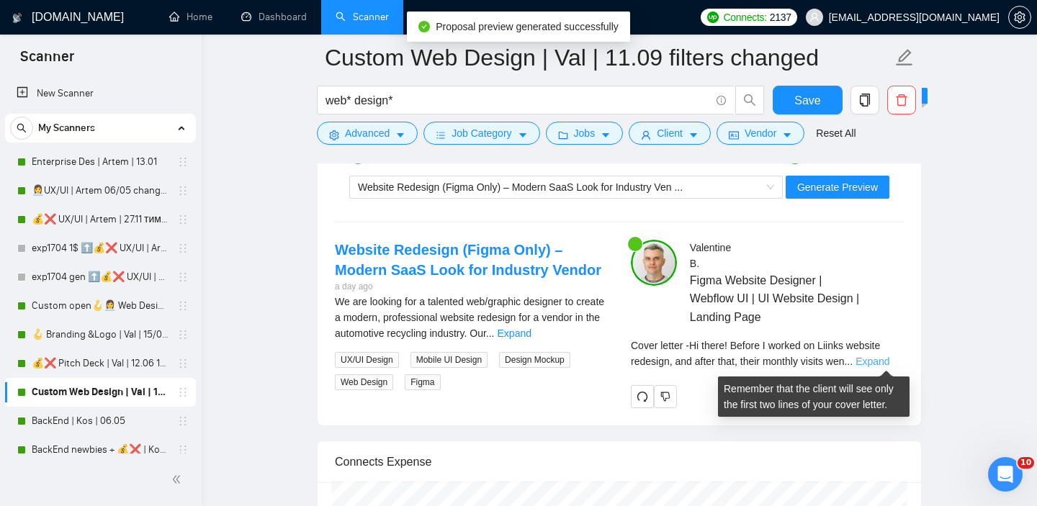  What do you see at coordinates (100, 94) in the screenshot?
I see `li: New Scanner` at bounding box center [100, 94].